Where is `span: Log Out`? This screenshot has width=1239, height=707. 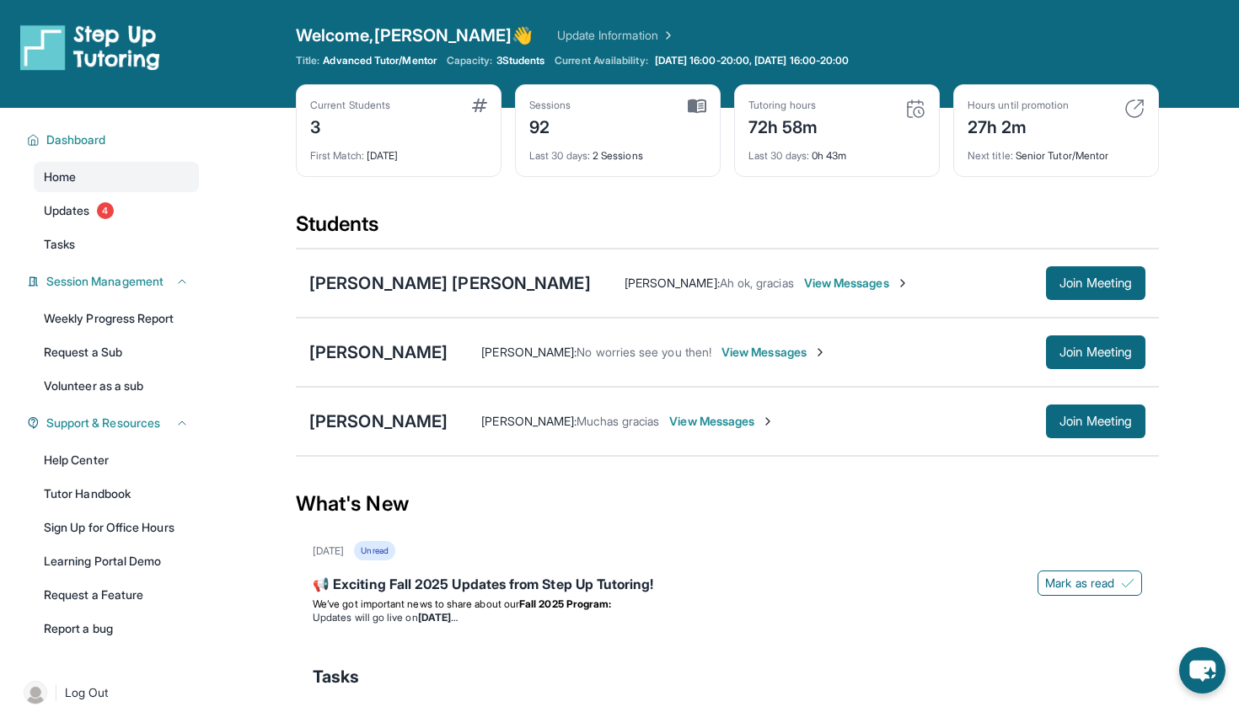 span: Log Out is located at coordinates (87, 693).